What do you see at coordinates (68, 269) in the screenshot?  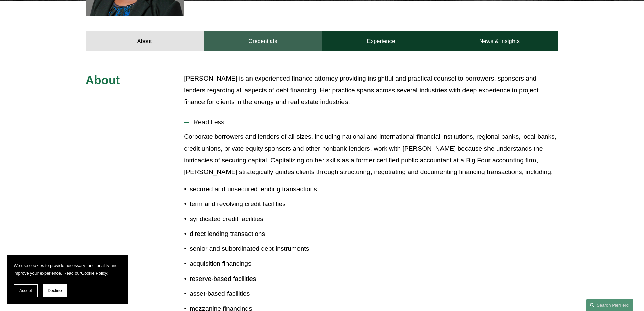 I see `p: We use cookies to provide necessary functionality and improve your experience. Read our .` at bounding box center [68, 269].